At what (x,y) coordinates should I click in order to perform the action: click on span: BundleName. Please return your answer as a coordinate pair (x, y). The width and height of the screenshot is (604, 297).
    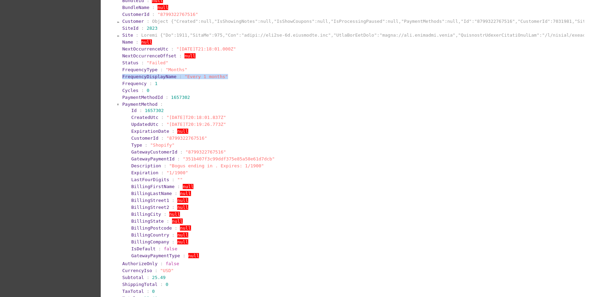
    Looking at the image, I should click on (136, 7).